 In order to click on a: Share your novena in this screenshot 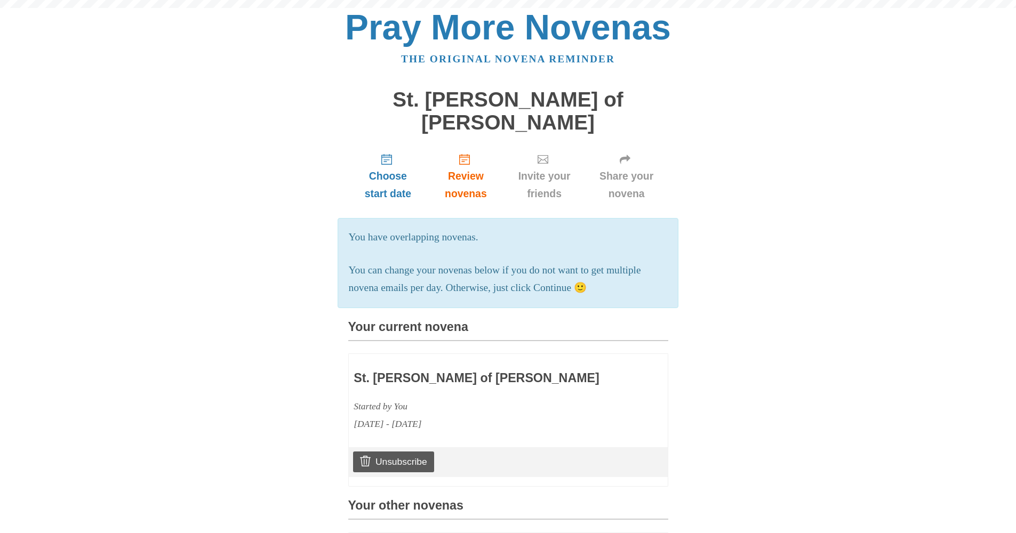, I will do `click(627, 176)`.